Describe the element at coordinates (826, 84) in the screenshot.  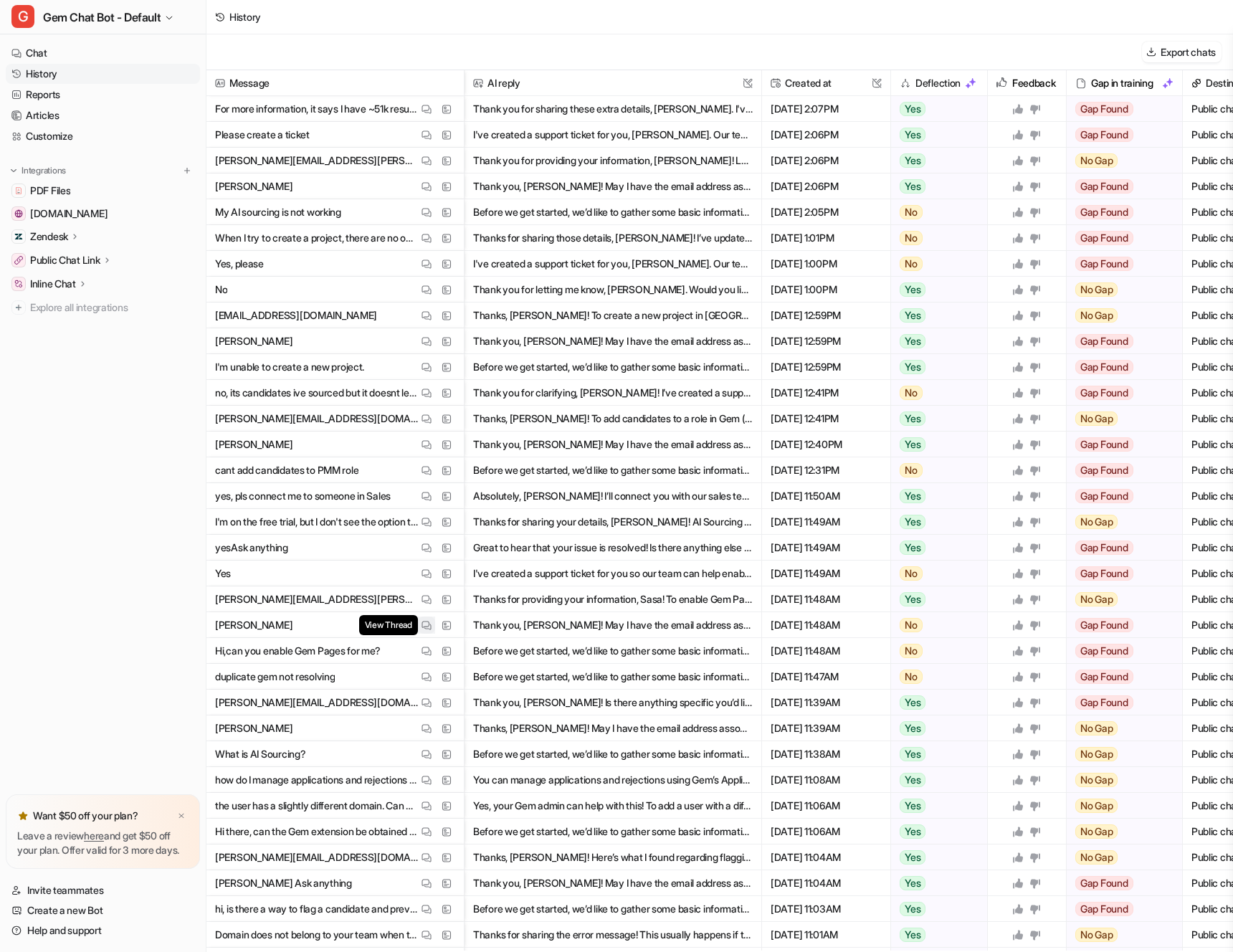
I see `span: Created at` at that location.